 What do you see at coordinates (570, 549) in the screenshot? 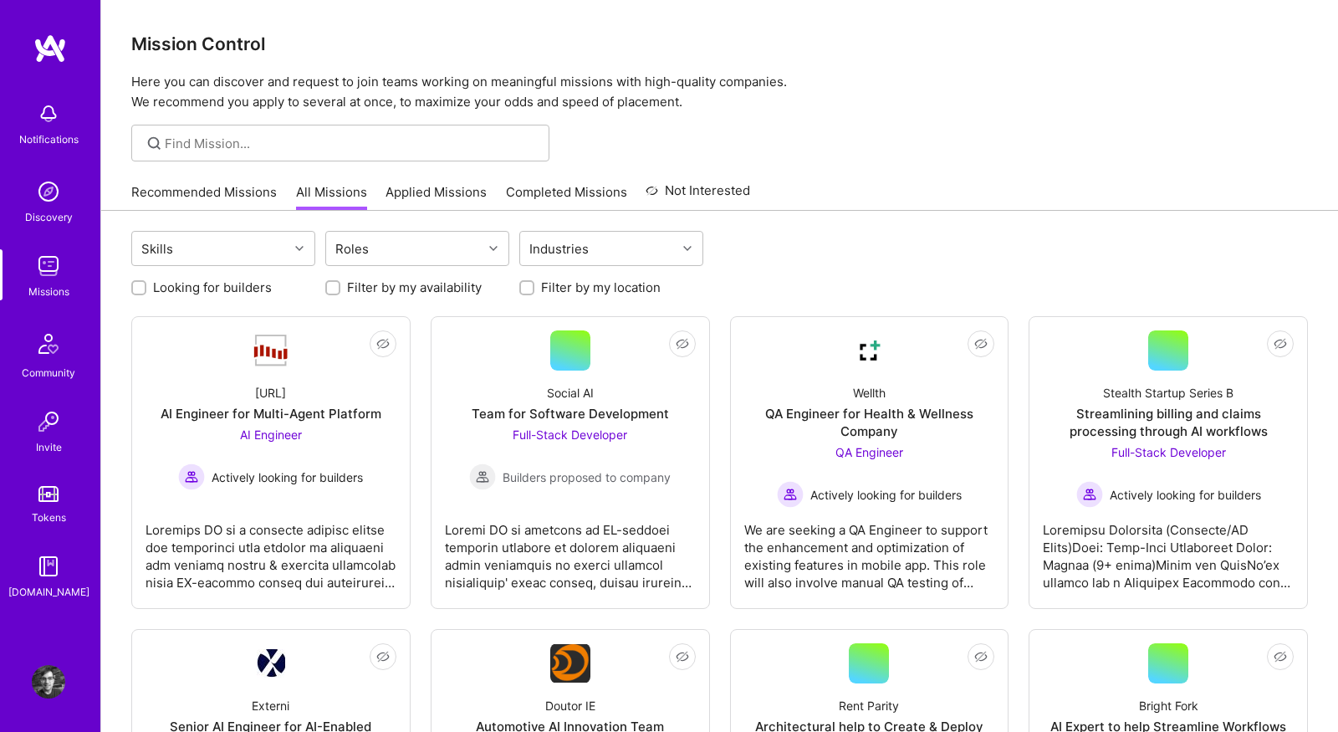
I see `div: Loremi DO si ametcons ad EL-seddoei temporin utlabore et dolorem aliquaeni admin veniamquis no ex...` at bounding box center [570, 549].